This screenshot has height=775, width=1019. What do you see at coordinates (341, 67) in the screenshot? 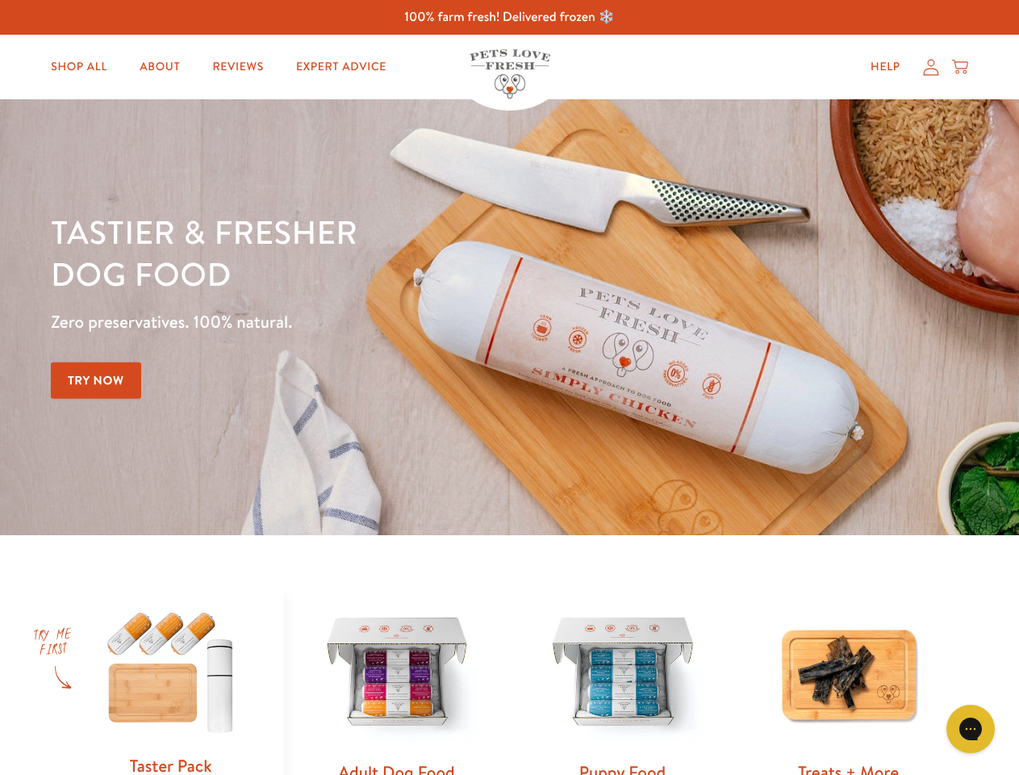
I see `a: Expert Advice` at bounding box center [341, 67].